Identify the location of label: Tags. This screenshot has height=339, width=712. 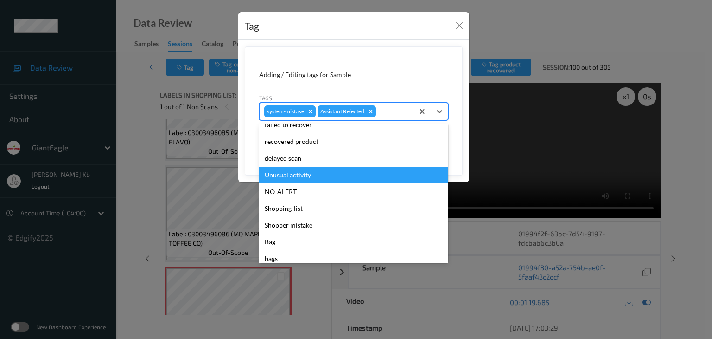
(266, 98).